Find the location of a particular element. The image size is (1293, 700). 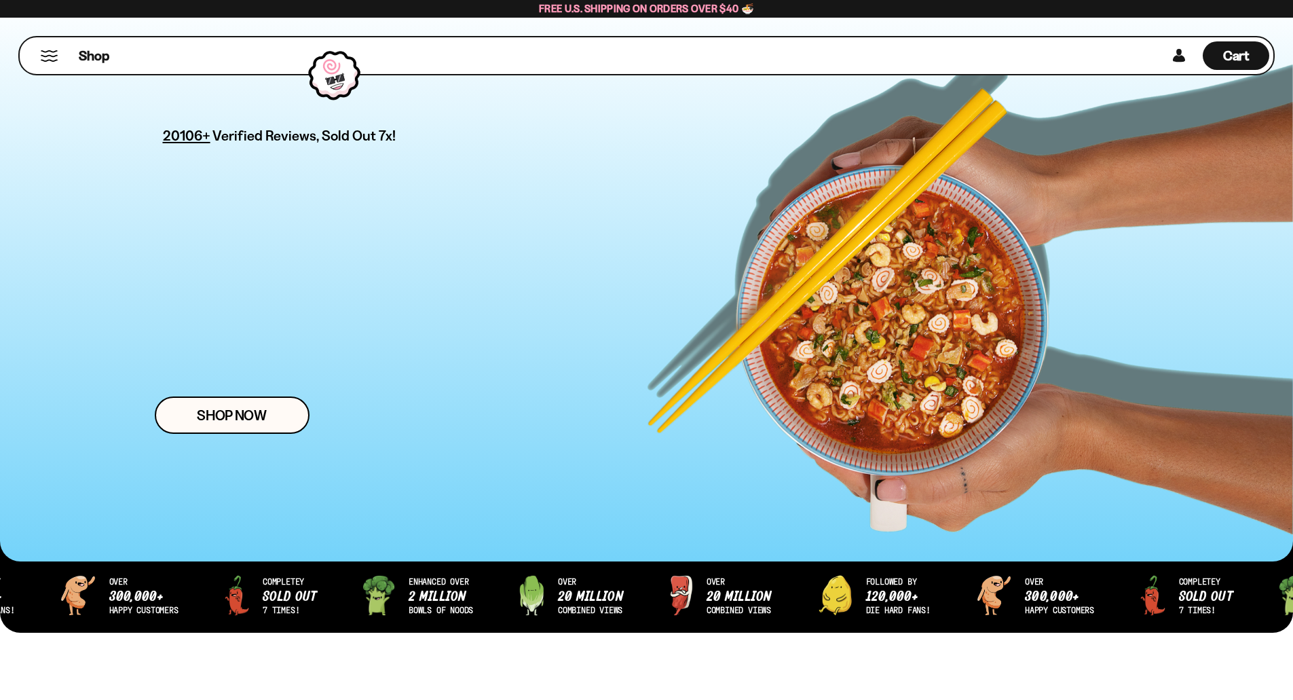

span: Cart is located at coordinates (1236, 56).